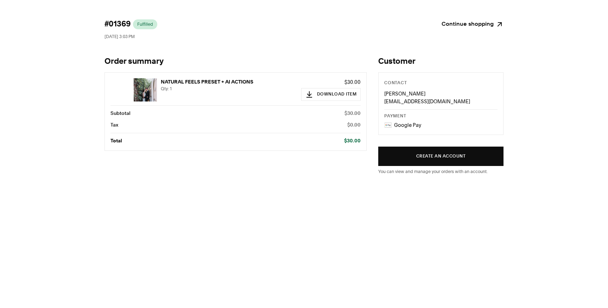  Describe the element at coordinates (354, 125) in the screenshot. I see `p: $0.00` at that location.